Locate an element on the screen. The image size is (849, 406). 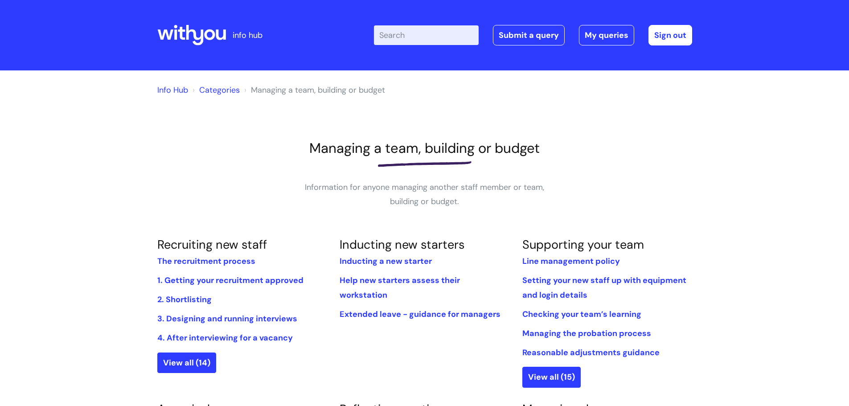
a: 3. Designing and running interviews is located at coordinates (227, 319).